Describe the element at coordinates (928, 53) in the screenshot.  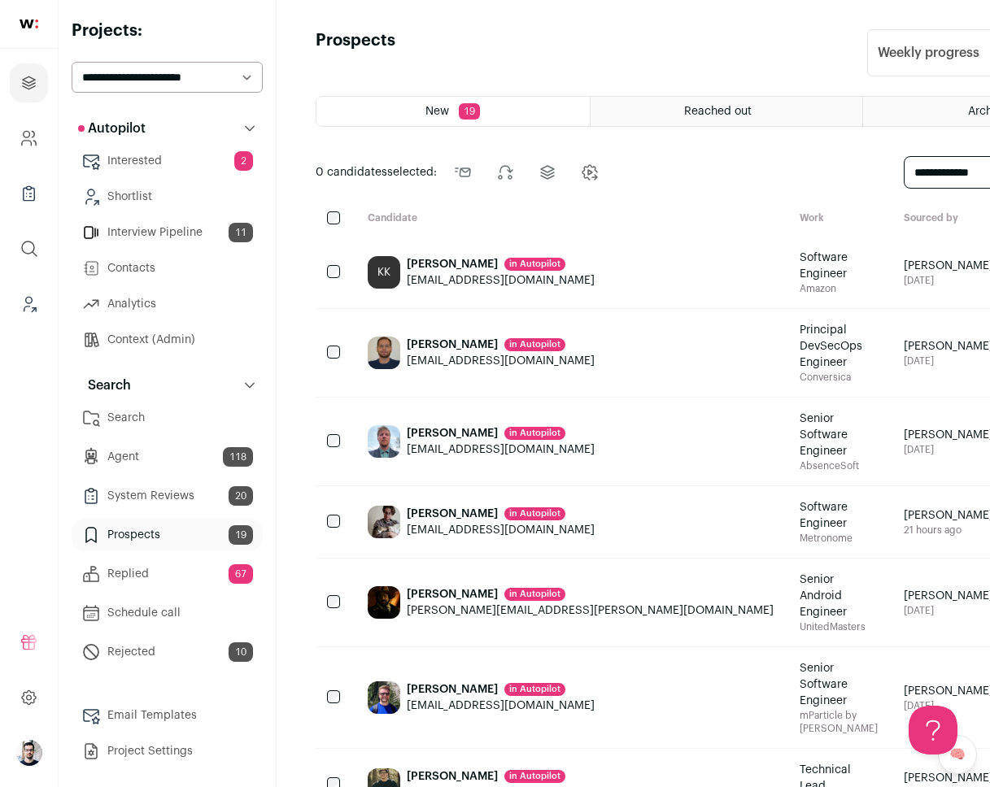
I see `div: Weekly progress` at that location.